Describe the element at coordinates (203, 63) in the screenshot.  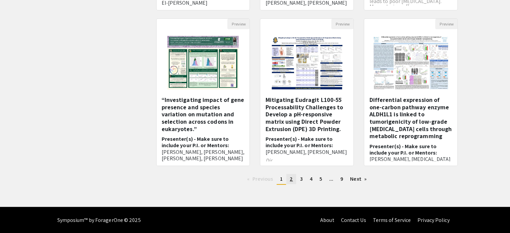
I see `img: <p><span style="color: rgb(0, 0, 0);">“Investigating impact of gene presence and species variatio...` at that location.